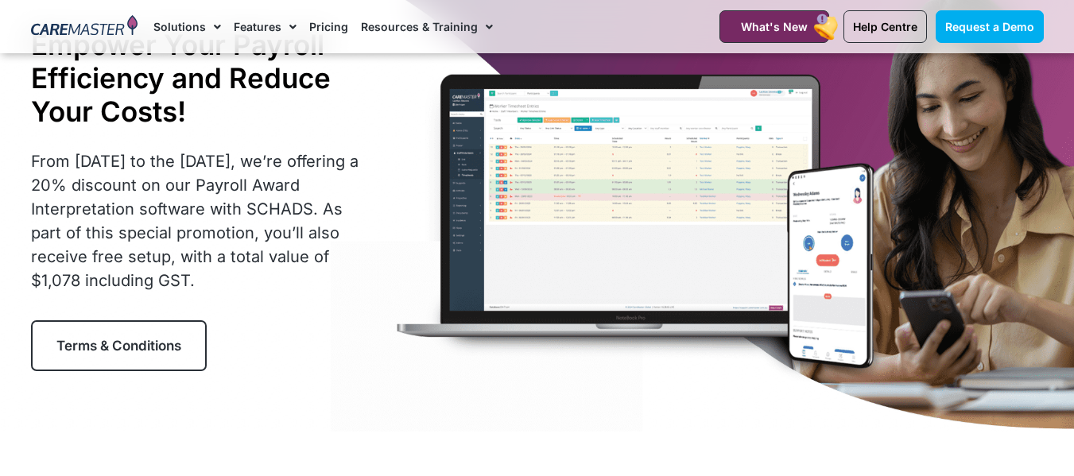  I want to click on a: Help Centre, so click(885, 26).